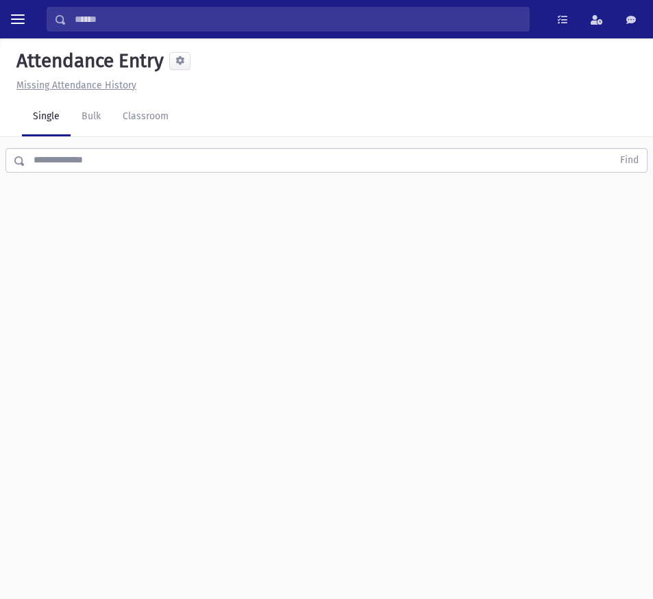 The width and height of the screenshot is (653, 599). What do you see at coordinates (145, 117) in the screenshot?
I see `a: Classroom` at bounding box center [145, 117].